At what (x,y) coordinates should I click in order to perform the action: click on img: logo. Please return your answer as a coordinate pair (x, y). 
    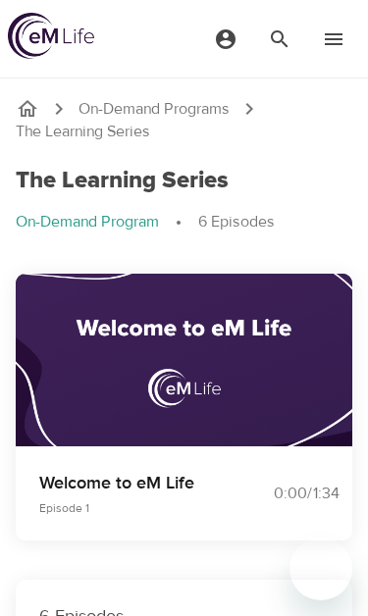
    Looking at the image, I should click on (51, 35).